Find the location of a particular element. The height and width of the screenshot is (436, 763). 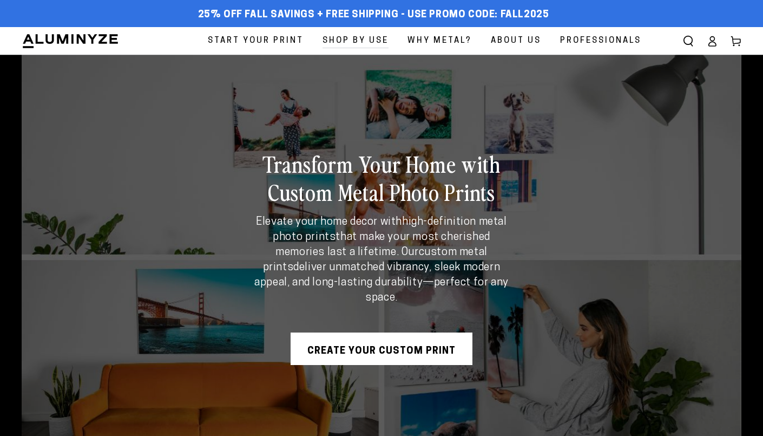

span: About Us is located at coordinates (516, 41).